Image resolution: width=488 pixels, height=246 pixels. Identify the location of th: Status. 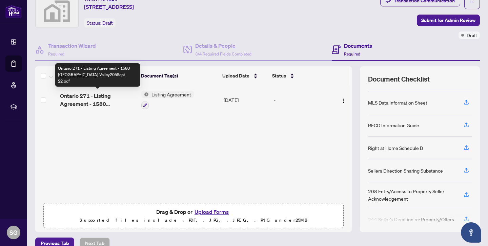
(300, 76).